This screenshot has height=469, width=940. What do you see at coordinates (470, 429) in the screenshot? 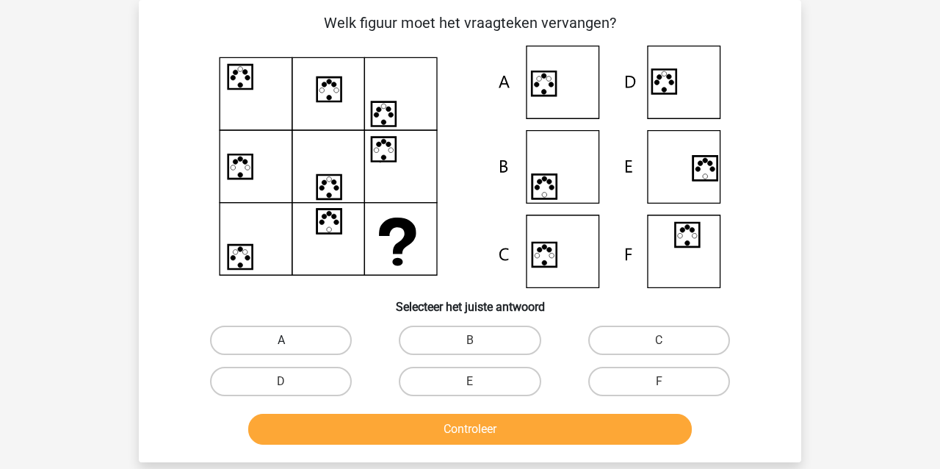
I see `button: Controleer` at bounding box center [470, 429].